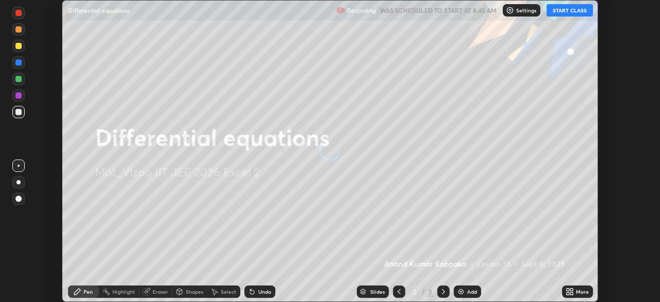 The width and height of the screenshot is (660, 302). What do you see at coordinates (99, 10) in the screenshot?
I see `p: Differential equations` at bounding box center [99, 10].